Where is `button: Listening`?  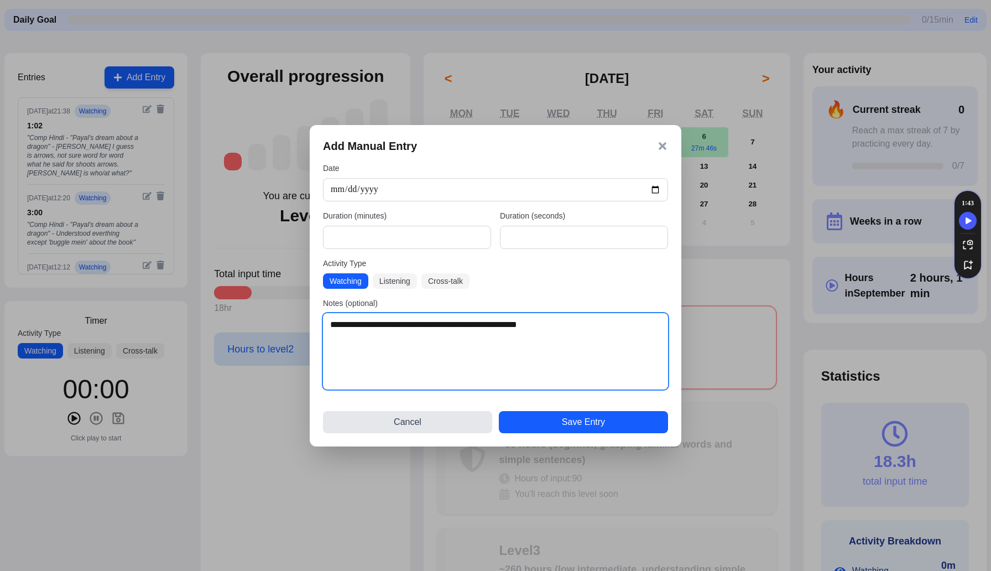
button: Listening is located at coordinates (395, 281).